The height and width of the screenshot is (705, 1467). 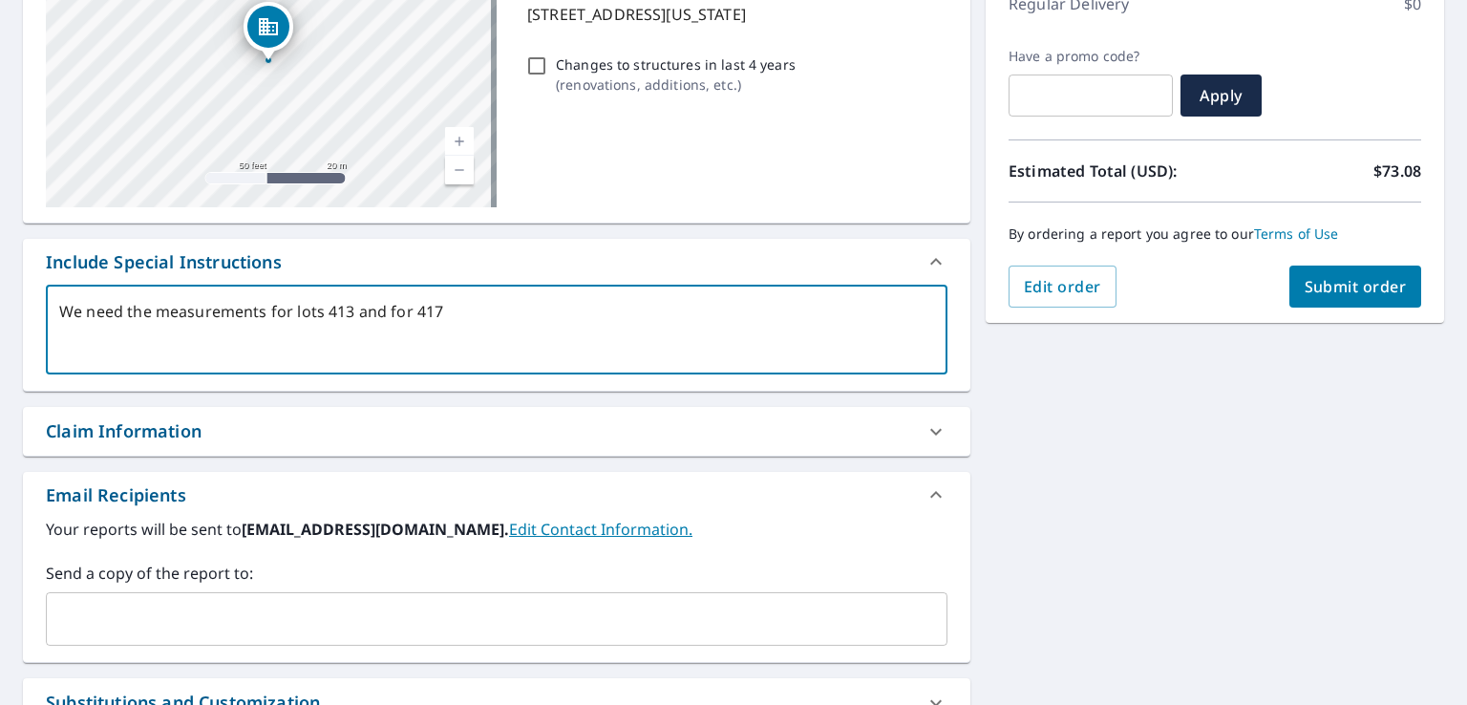 What do you see at coordinates (459, 170) in the screenshot?
I see `a: Current Level 19, Zoom Out` at bounding box center [459, 170].